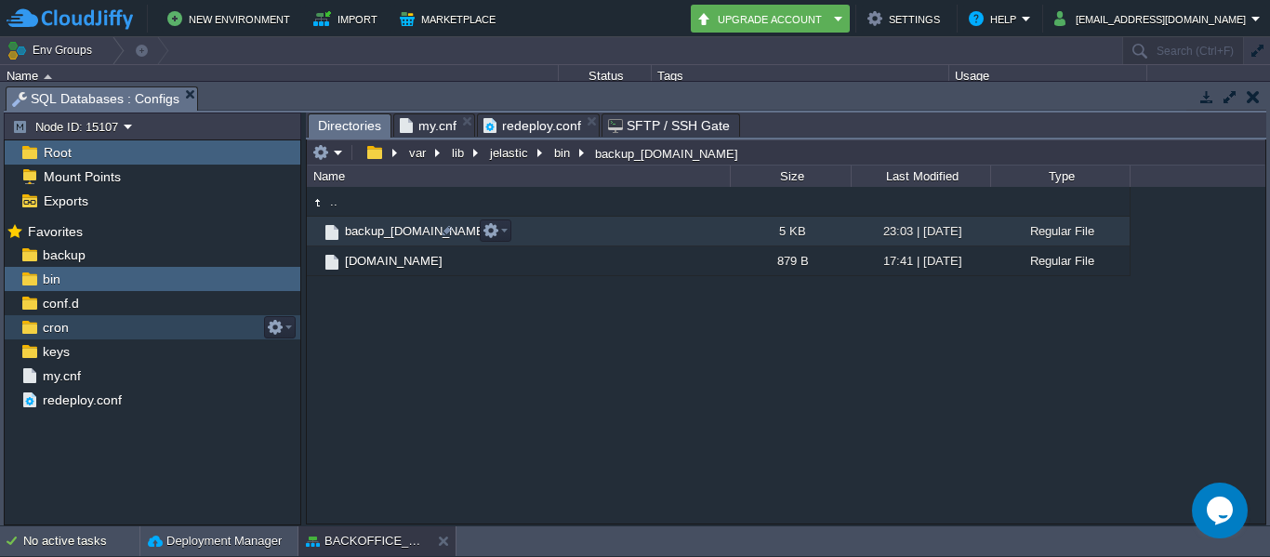  I want to click on button: Settings, so click(906, 19).